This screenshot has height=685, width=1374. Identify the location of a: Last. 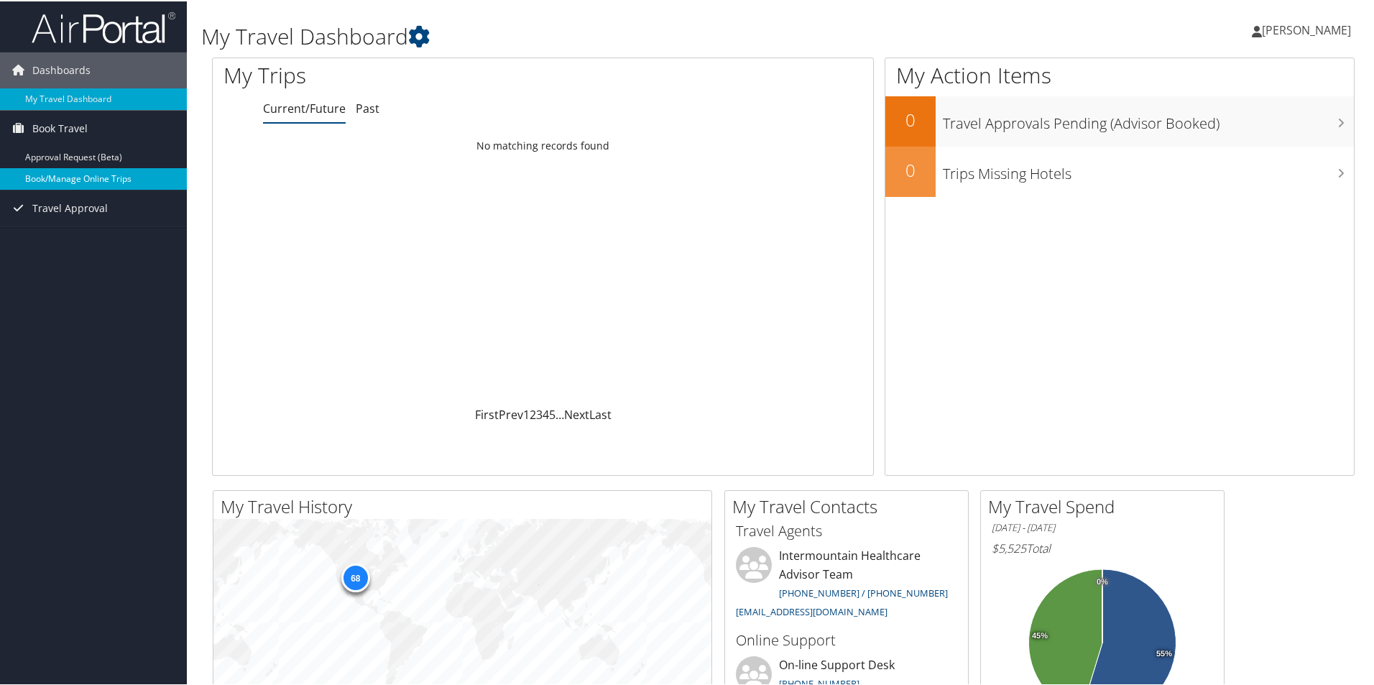
(600, 413).